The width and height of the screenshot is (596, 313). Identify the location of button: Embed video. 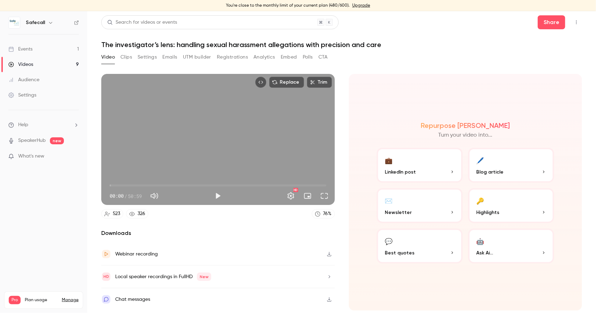
(261, 82).